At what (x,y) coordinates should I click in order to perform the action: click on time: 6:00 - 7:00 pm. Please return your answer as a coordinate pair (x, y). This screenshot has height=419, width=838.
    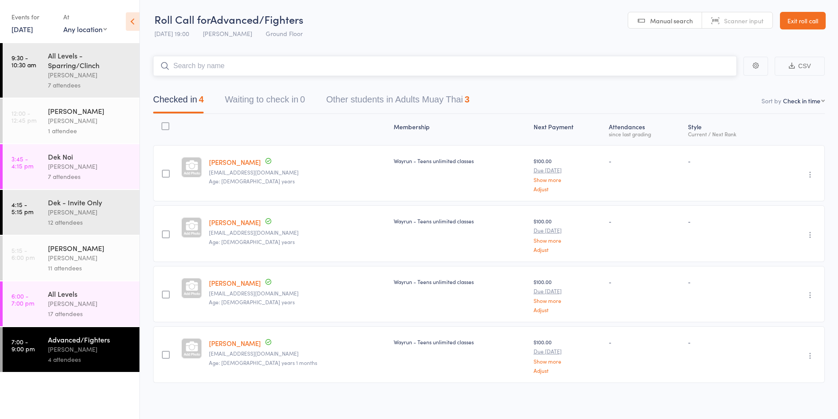
    Looking at the image, I should click on (23, 299).